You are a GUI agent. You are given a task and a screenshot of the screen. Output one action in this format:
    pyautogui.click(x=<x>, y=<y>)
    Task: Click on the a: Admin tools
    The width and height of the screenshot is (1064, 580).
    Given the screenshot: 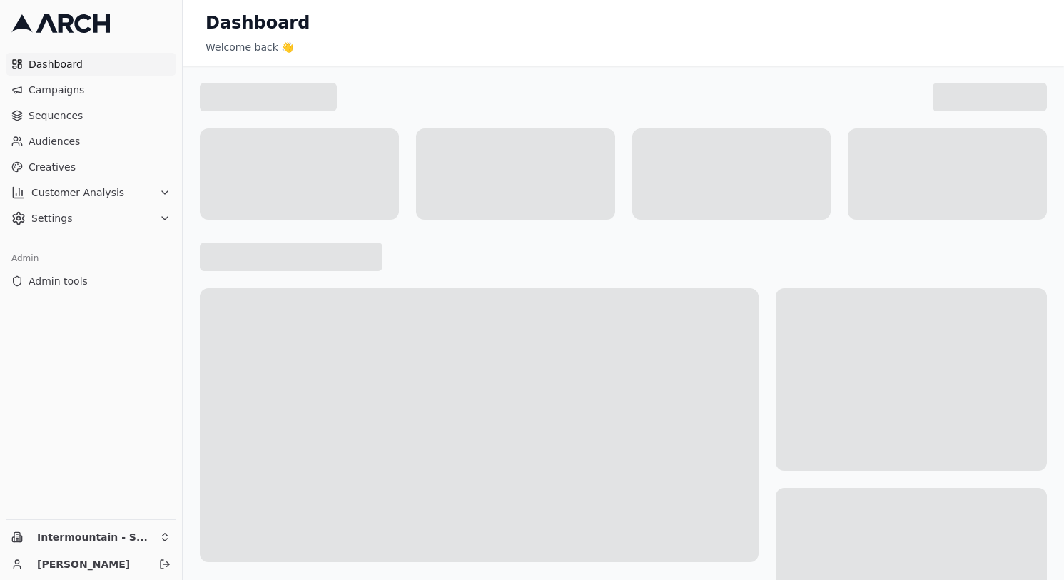 What is the action you would take?
    pyautogui.click(x=91, y=281)
    